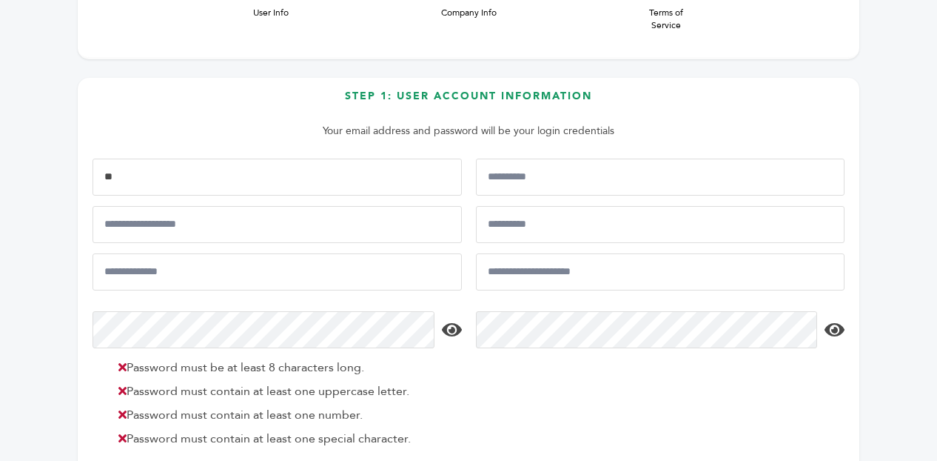 The image size is (937, 461). Describe the element at coordinates (277, 177) in the screenshot. I see `input: First Name*` at that location.